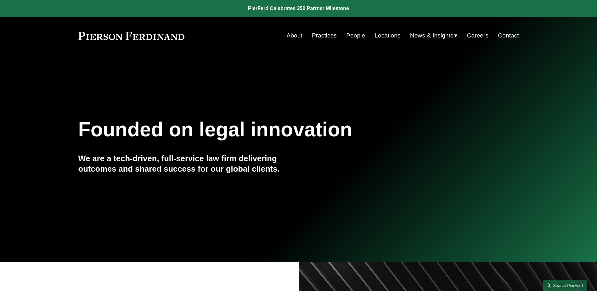  What do you see at coordinates (324, 36) in the screenshot?
I see `a: Practices` at bounding box center [324, 36].